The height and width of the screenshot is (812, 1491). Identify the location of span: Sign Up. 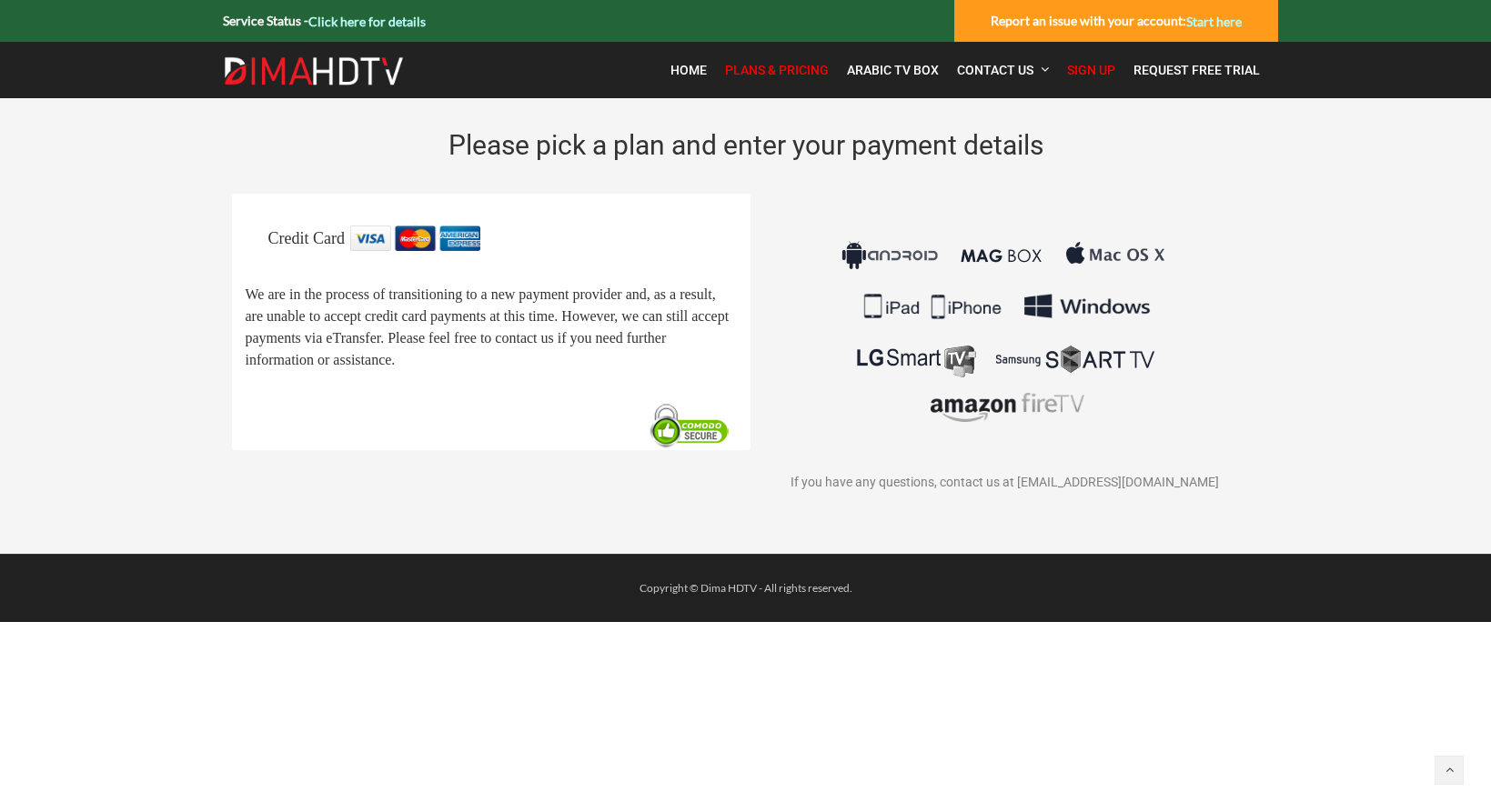
(1090, 70).